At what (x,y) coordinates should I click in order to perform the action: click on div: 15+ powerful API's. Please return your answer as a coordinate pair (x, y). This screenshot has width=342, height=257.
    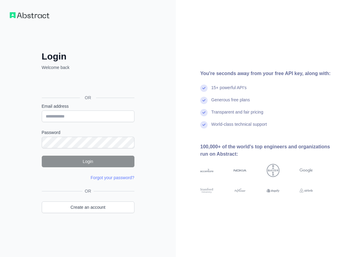
    Looking at the image, I should click on (229, 90).